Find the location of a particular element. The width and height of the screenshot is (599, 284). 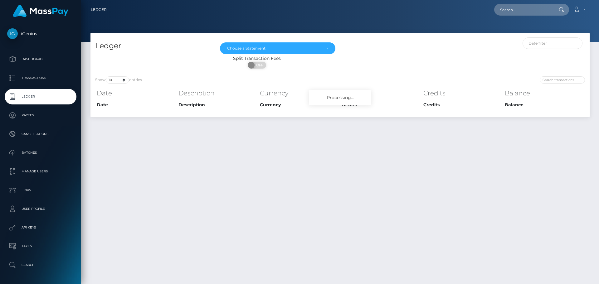

input: Search transactions is located at coordinates (562, 80).